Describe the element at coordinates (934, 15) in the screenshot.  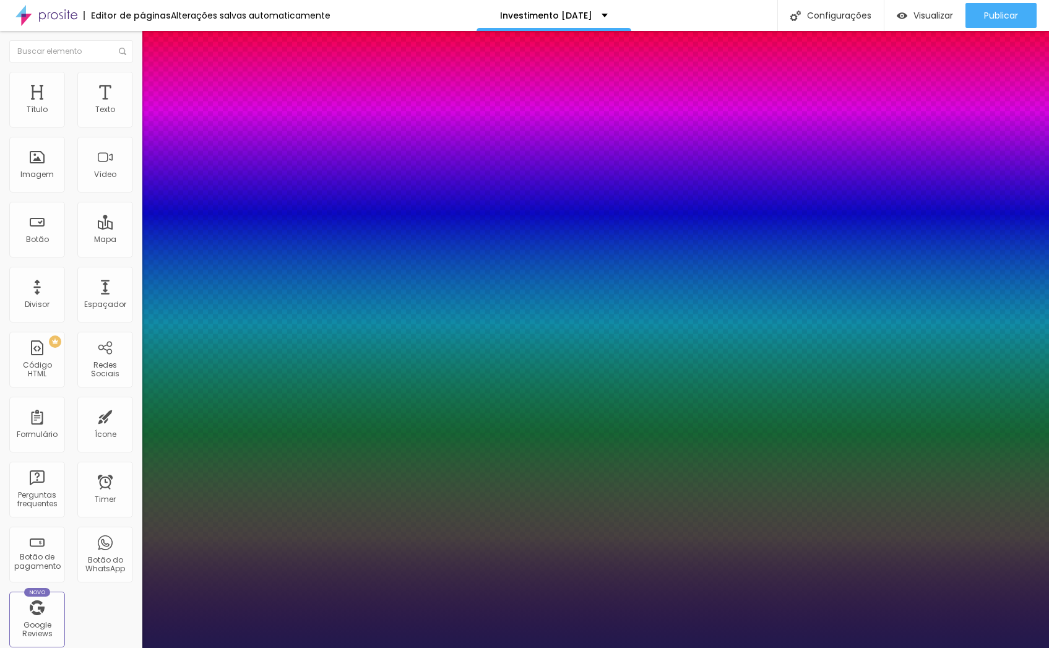
I see `span: Visualizar` at that location.